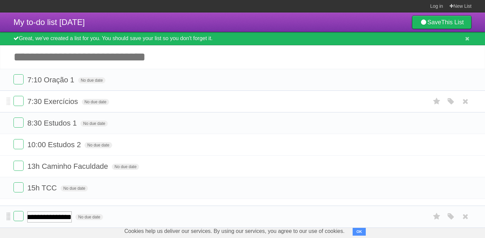 This screenshot has width=485, height=238. I want to click on span: 15h TCC, so click(43, 187).